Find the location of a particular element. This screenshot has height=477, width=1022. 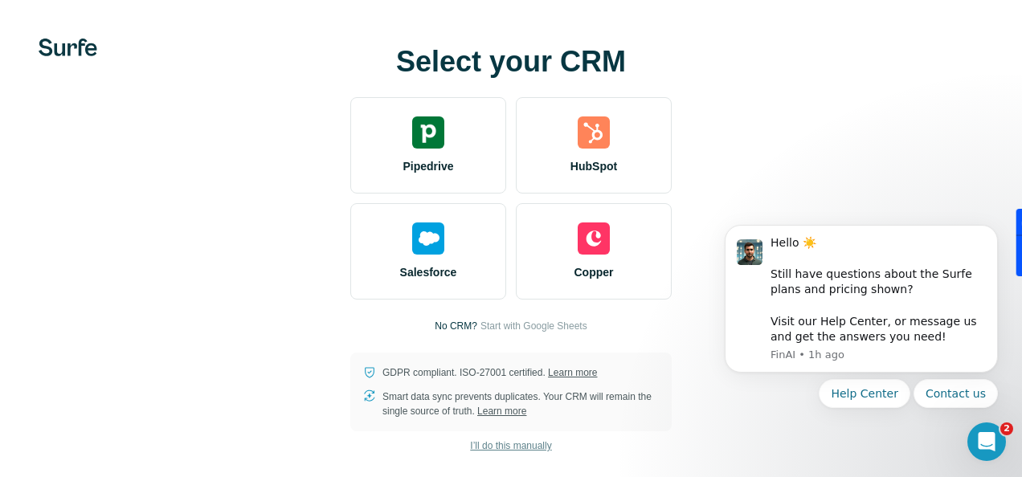

span: Salesforce is located at coordinates (428, 272).